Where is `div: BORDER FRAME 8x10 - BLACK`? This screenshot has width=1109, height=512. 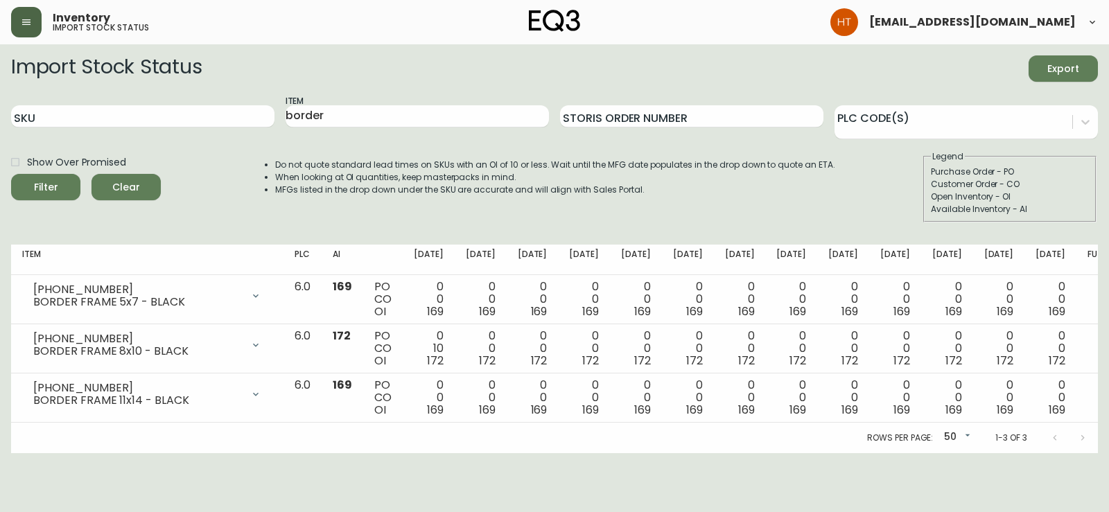 div: BORDER FRAME 8x10 - BLACK is located at coordinates (137, 351).